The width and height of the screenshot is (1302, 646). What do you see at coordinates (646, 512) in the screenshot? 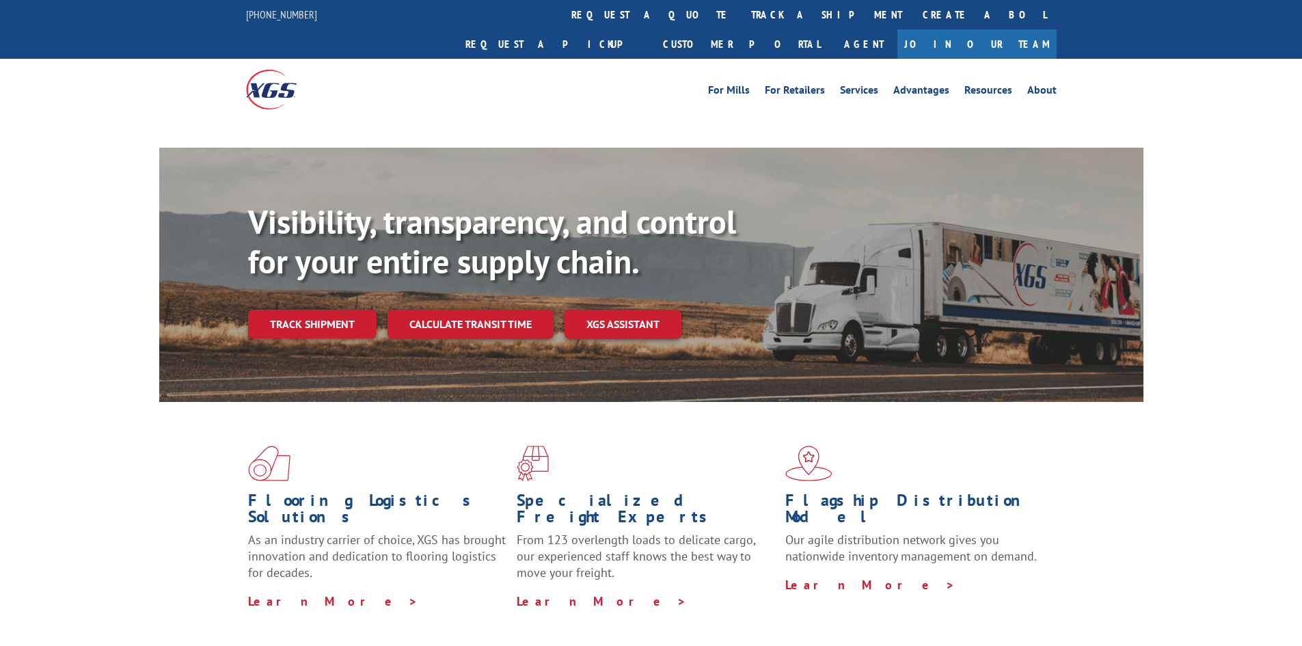
I see `h1: Specialized Freight Experts` at bounding box center [646, 512].